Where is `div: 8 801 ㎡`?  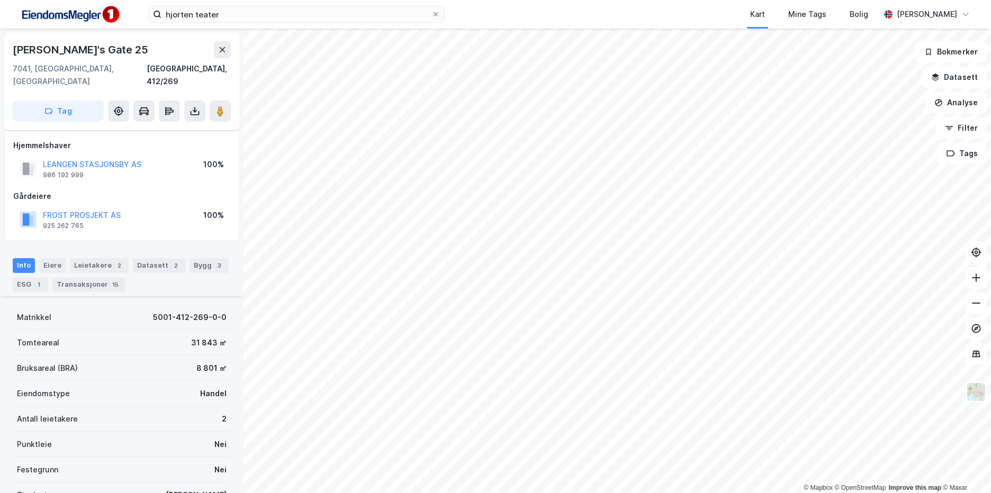 div: 8 801 ㎡ is located at coordinates (211, 369).